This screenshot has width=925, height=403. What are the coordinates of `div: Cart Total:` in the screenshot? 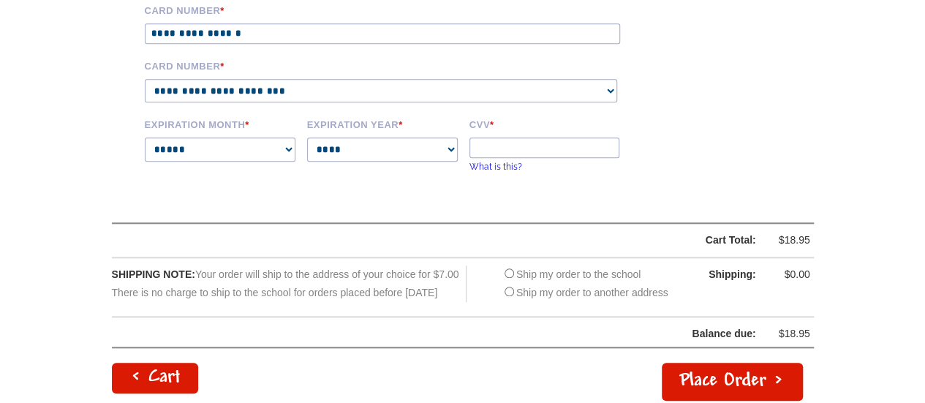 It's located at (453, 240).